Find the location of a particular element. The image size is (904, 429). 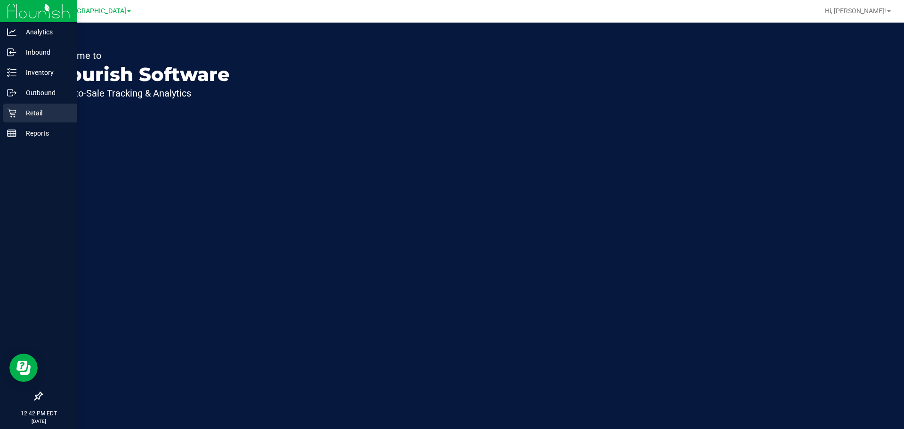

p: Welcome to is located at coordinates (140, 56).